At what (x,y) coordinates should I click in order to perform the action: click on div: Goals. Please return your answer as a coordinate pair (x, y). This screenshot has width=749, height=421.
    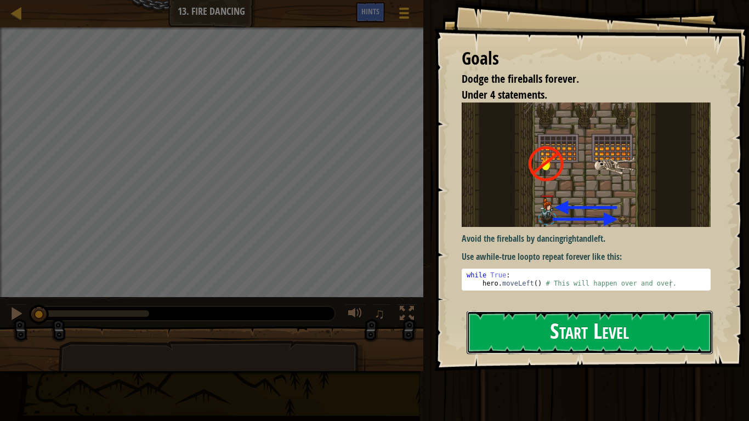
    Looking at the image, I should click on (586, 59).